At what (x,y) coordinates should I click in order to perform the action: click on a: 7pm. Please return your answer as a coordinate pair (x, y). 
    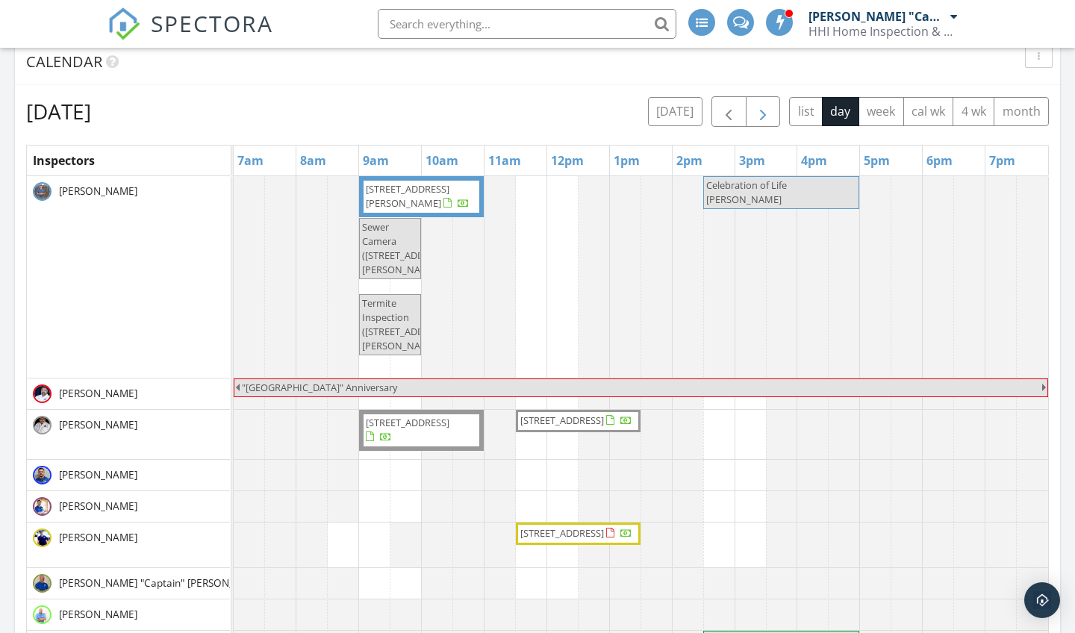
    Looking at the image, I should click on (1002, 160).